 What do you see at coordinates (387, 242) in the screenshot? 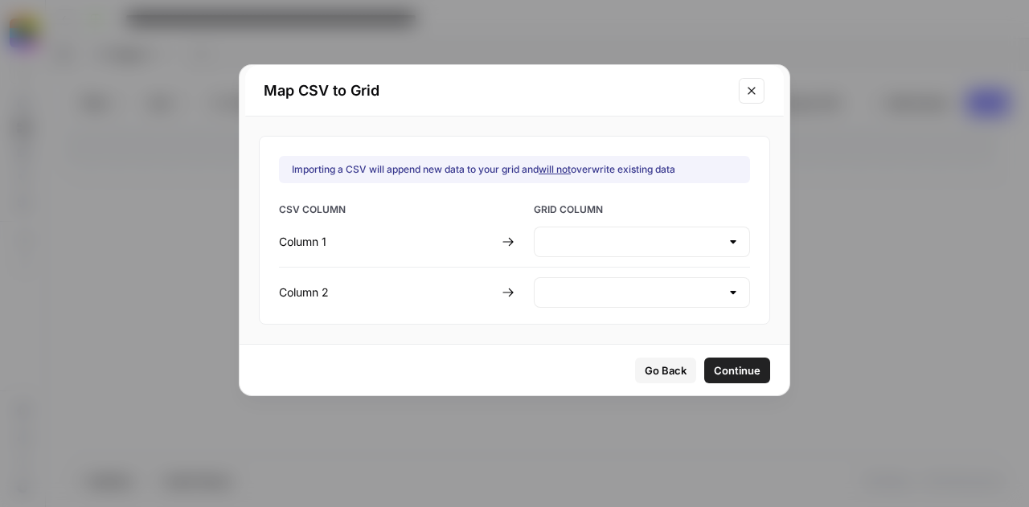
I see `div: Column 1` at bounding box center [387, 242].